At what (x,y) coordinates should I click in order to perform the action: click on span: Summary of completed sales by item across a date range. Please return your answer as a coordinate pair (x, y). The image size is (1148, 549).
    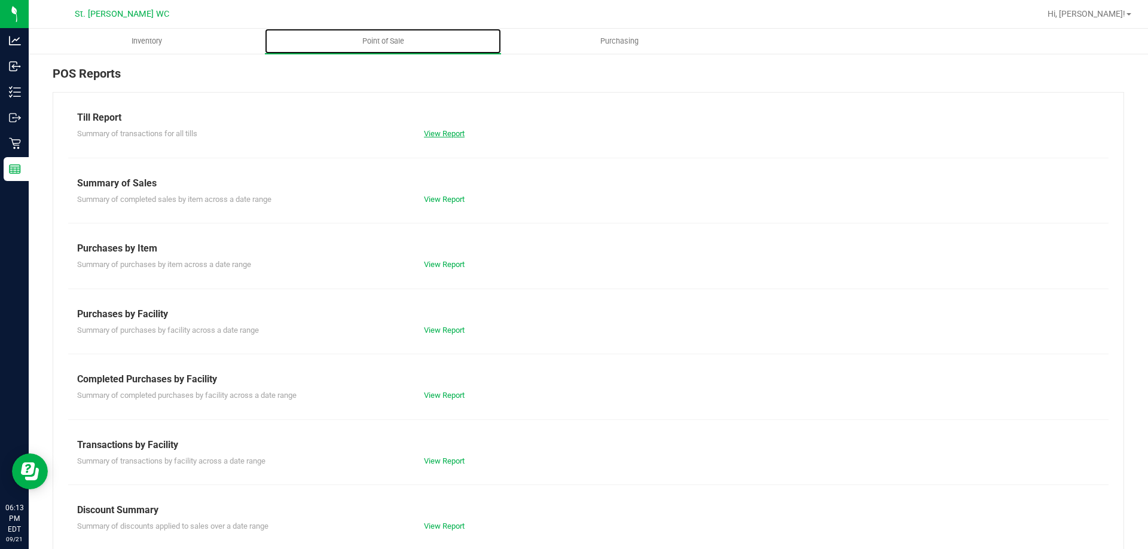
    Looking at the image, I should click on (174, 199).